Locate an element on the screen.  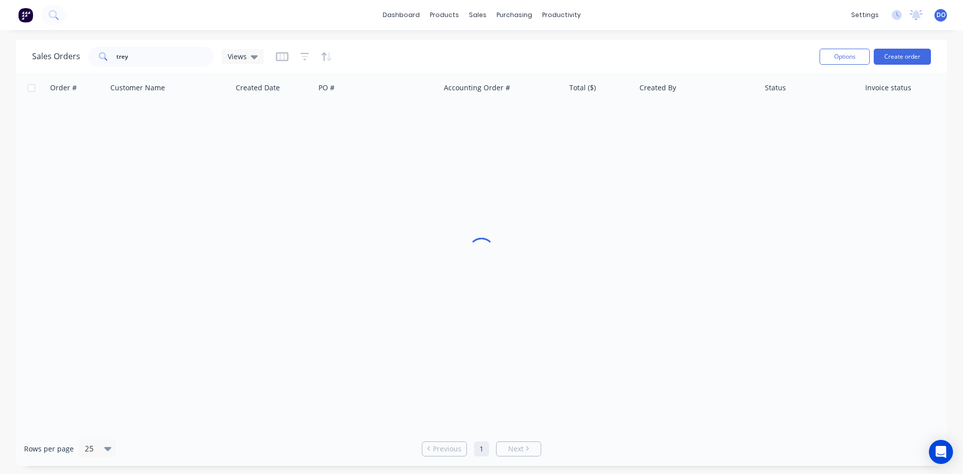
div: Total ($) is located at coordinates (582, 88).